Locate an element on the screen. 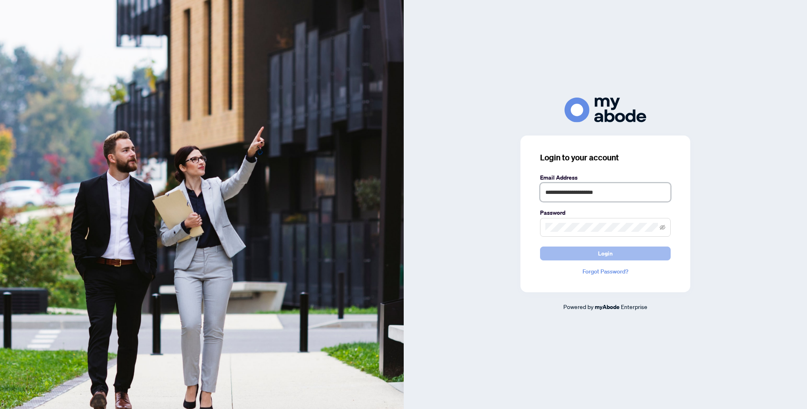 The height and width of the screenshot is (409, 807). label: Password is located at coordinates (606, 213).